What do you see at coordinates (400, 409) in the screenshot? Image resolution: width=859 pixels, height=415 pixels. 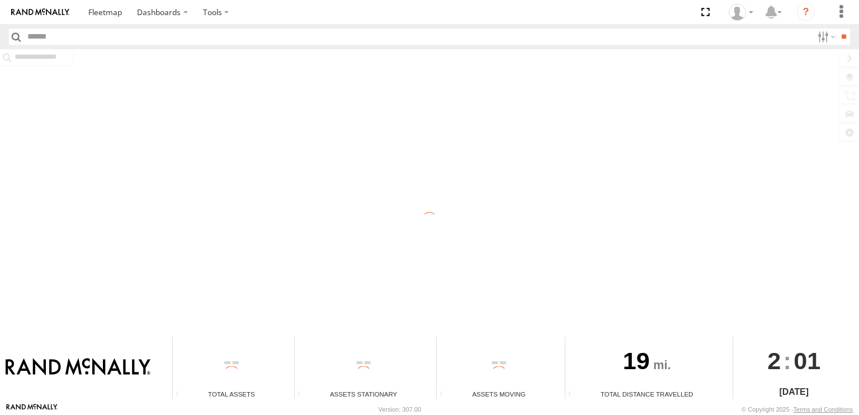 I see `div: Version: 307.00` at bounding box center [400, 409].